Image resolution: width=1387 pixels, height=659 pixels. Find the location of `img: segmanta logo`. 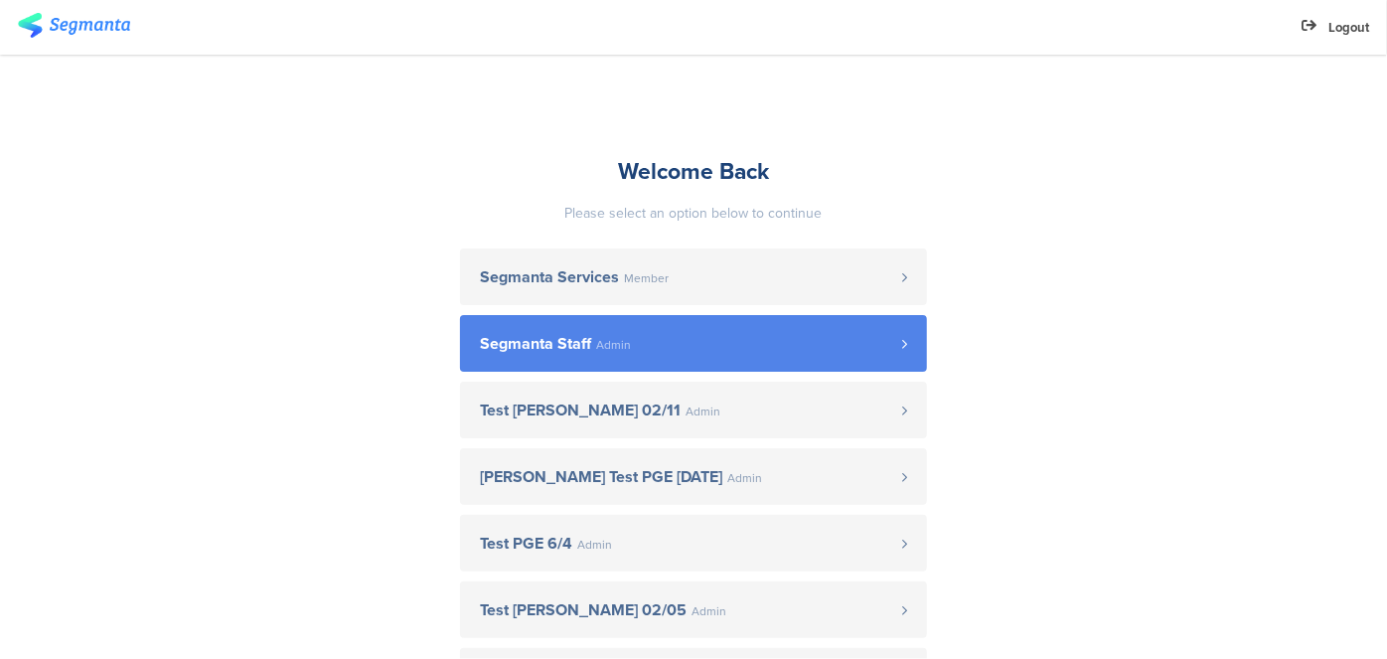

img: segmanta logo is located at coordinates (74, 25).